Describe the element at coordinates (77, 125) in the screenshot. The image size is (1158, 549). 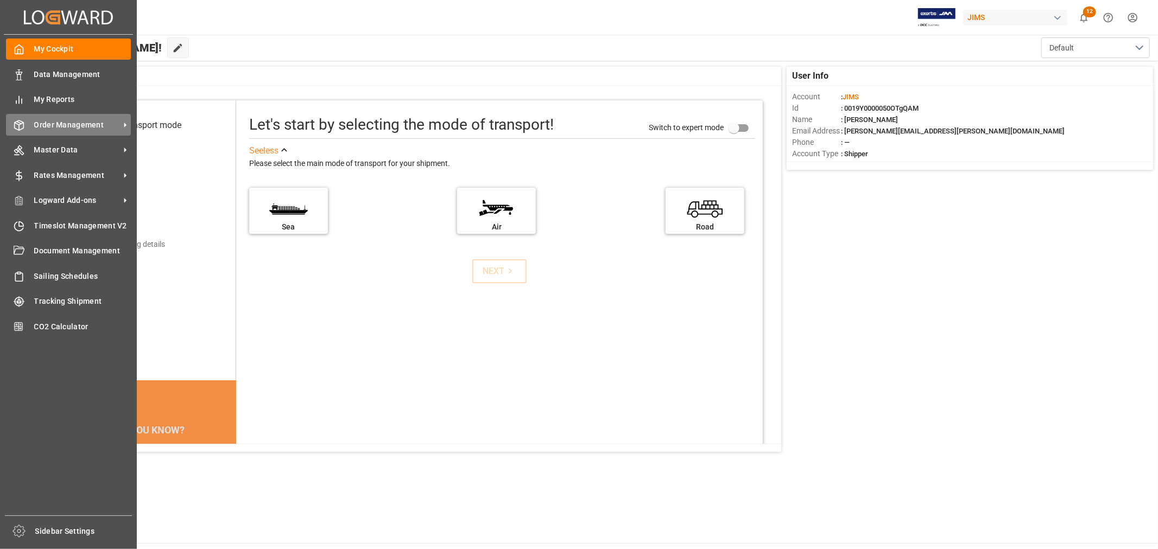
I see `span: Order Management` at that location.